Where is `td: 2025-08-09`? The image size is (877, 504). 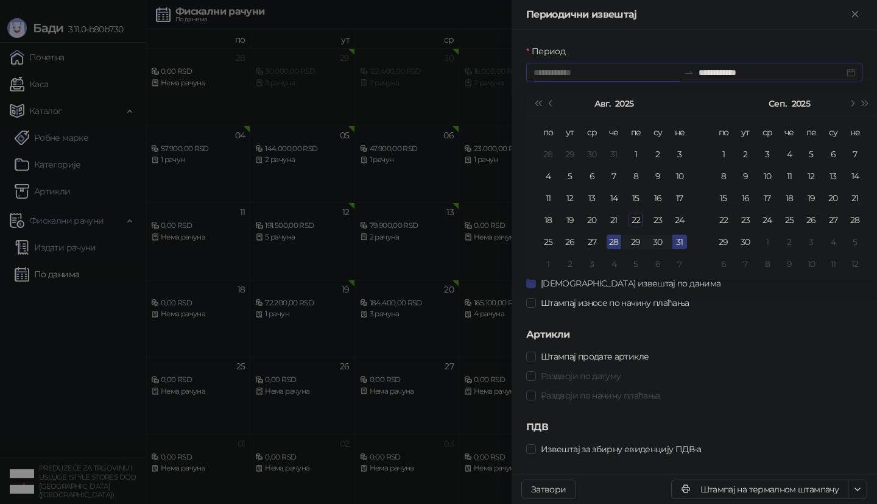 td: 2025-08-09 is located at coordinates (658, 176).